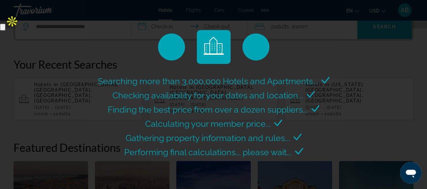 Image resolution: width=427 pixels, height=189 pixels. Describe the element at coordinates (12, 21) in the screenshot. I see `img: Apollo` at that location.